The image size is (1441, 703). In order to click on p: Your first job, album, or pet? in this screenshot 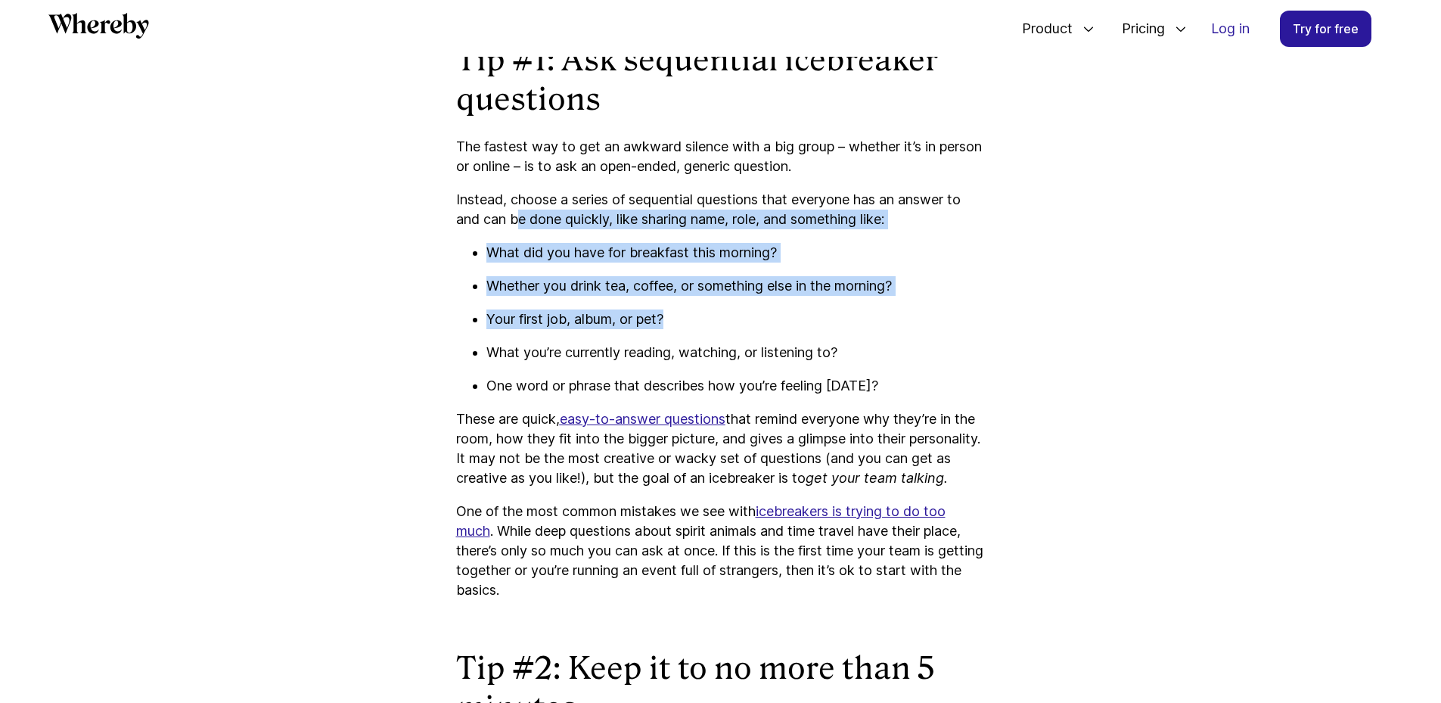, I will do `click(736, 319)`.